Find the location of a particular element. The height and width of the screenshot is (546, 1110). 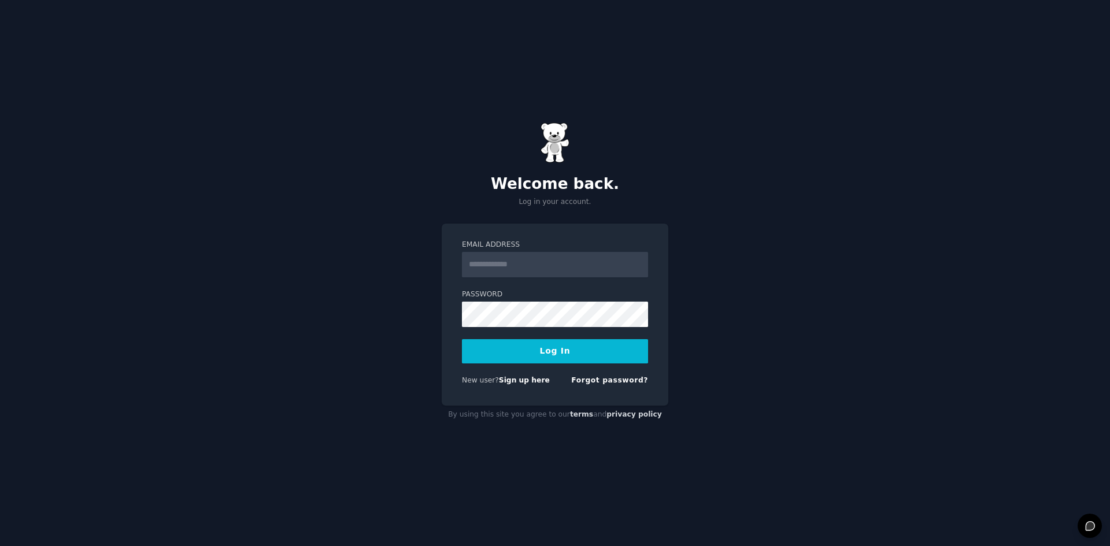

a: terms is located at coordinates (582, 414).